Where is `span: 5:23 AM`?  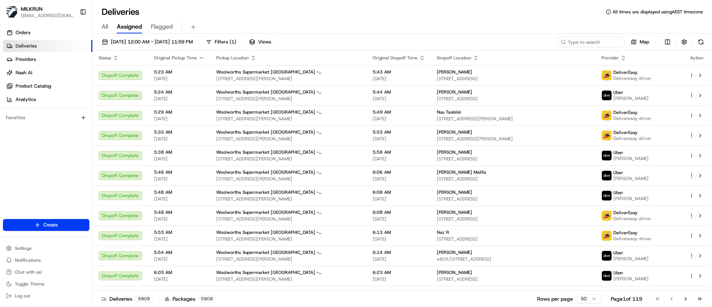 span: 5:23 AM is located at coordinates (179, 72).